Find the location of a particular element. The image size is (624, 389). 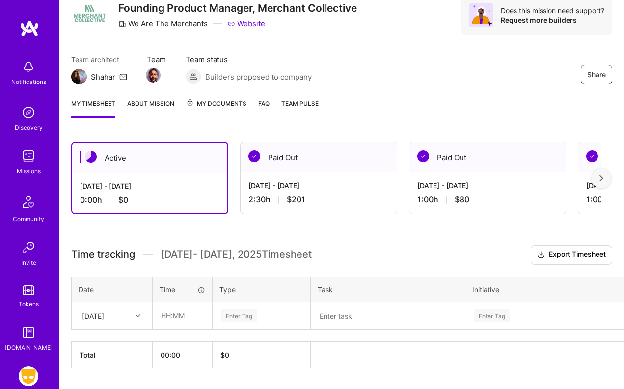

div: Tokens is located at coordinates (28, 303).